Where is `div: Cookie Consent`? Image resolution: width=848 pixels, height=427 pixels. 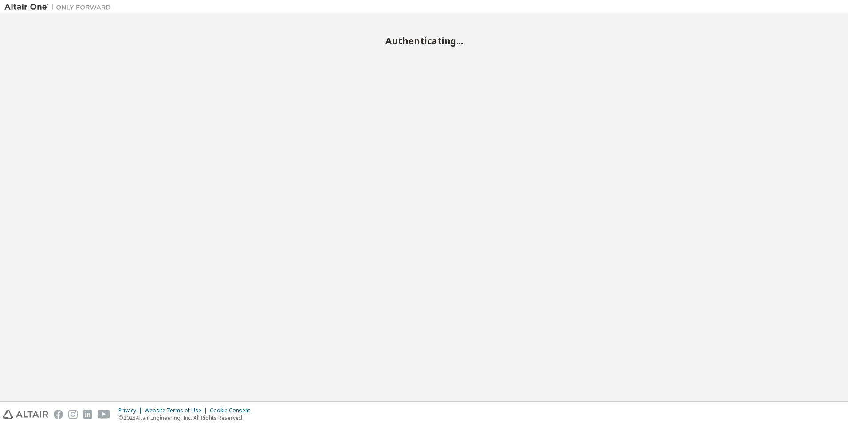 div: Cookie Consent is located at coordinates (232, 410).